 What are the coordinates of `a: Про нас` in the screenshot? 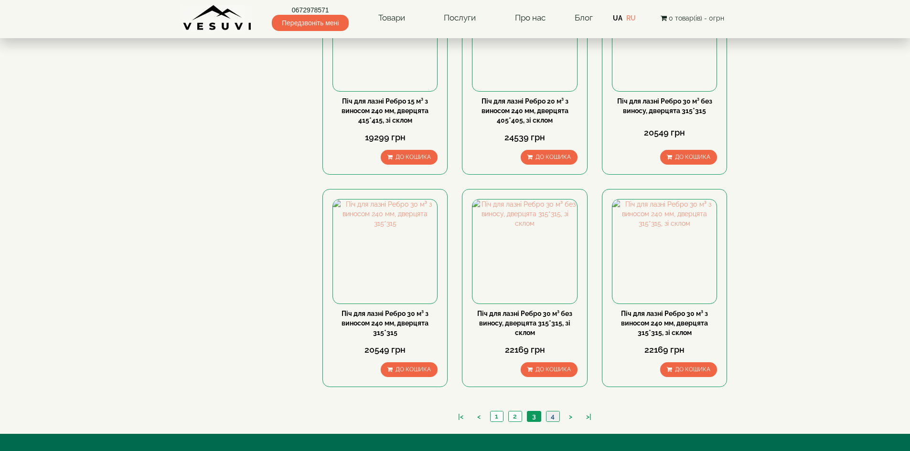 It's located at (530, 18).